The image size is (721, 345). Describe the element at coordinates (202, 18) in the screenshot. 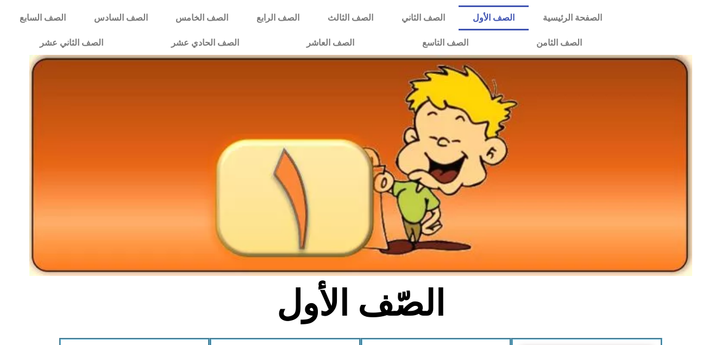

I see `a: الصف الخامس` at that location.